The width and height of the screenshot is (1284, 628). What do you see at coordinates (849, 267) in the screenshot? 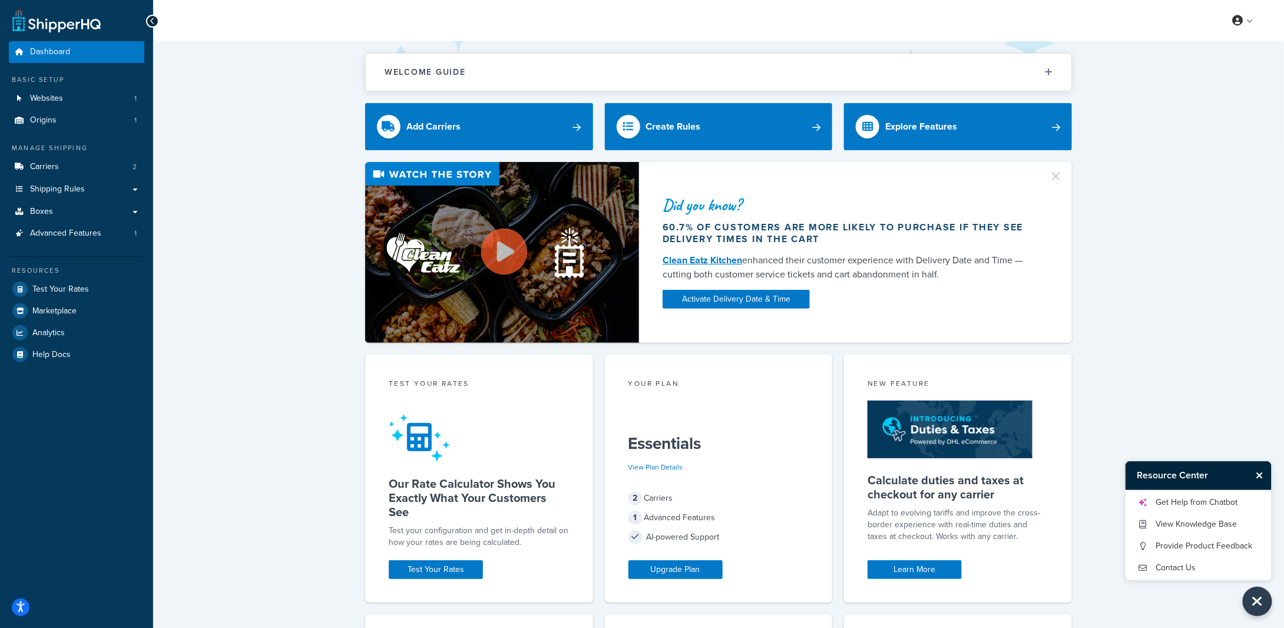
I see `div: enhanced their customer experience with Delivery Date and Time — cutting both customer service ti...` at bounding box center [849, 267].